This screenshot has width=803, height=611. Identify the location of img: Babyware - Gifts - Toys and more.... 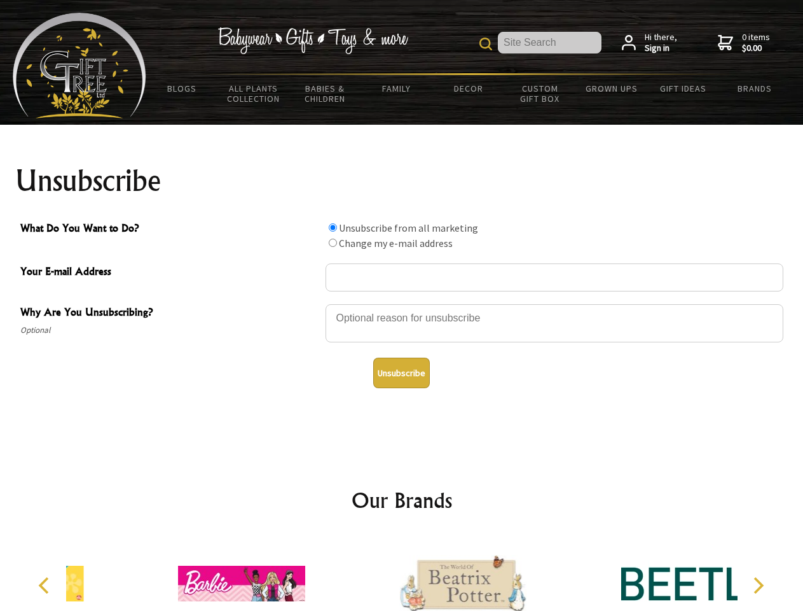
(80, 66).